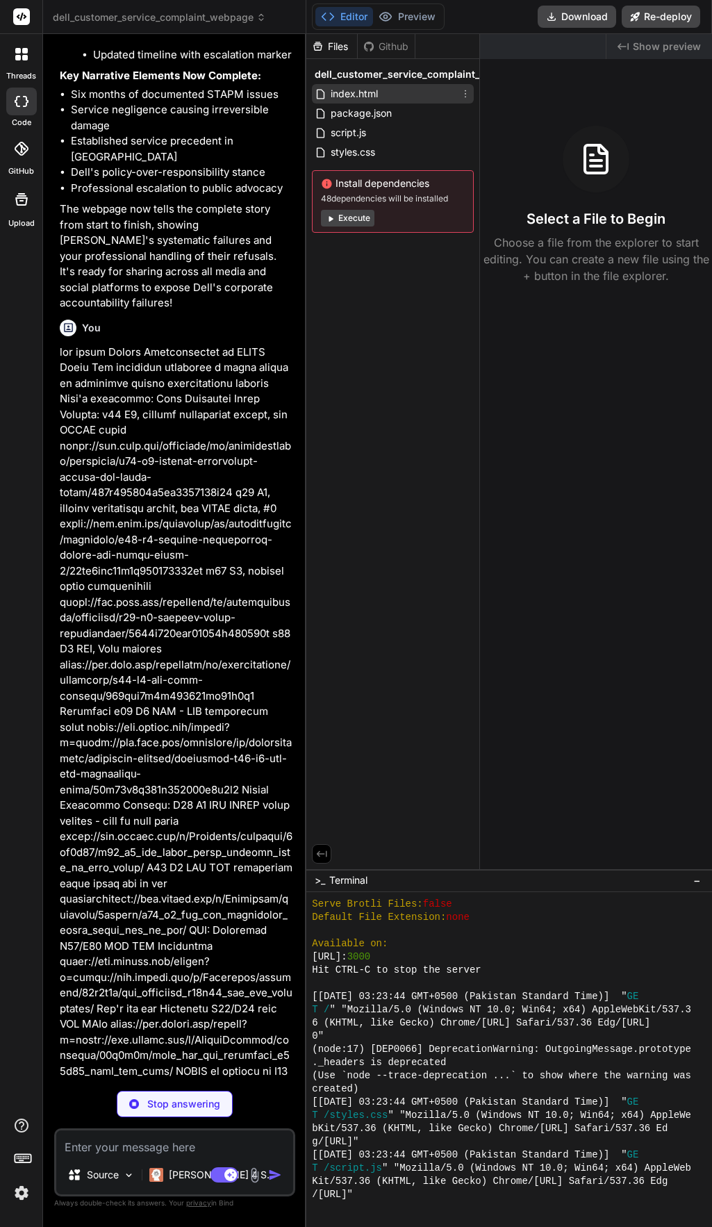  What do you see at coordinates (174, 1203) in the screenshot?
I see `p: Always double-check its answers. Your in Bind` at bounding box center [174, 1203].